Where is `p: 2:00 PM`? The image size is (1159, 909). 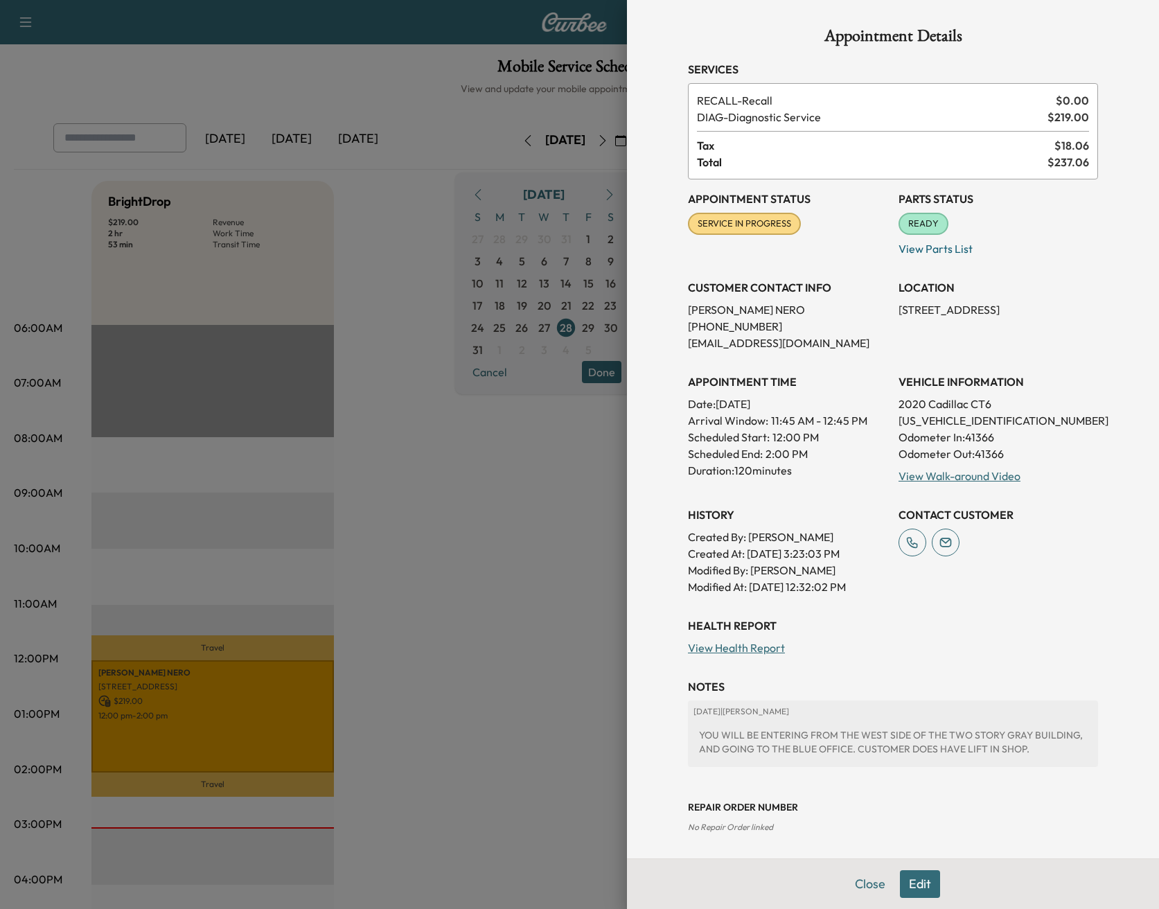
p: 2:00 PM is located at coordinates (787, 454).